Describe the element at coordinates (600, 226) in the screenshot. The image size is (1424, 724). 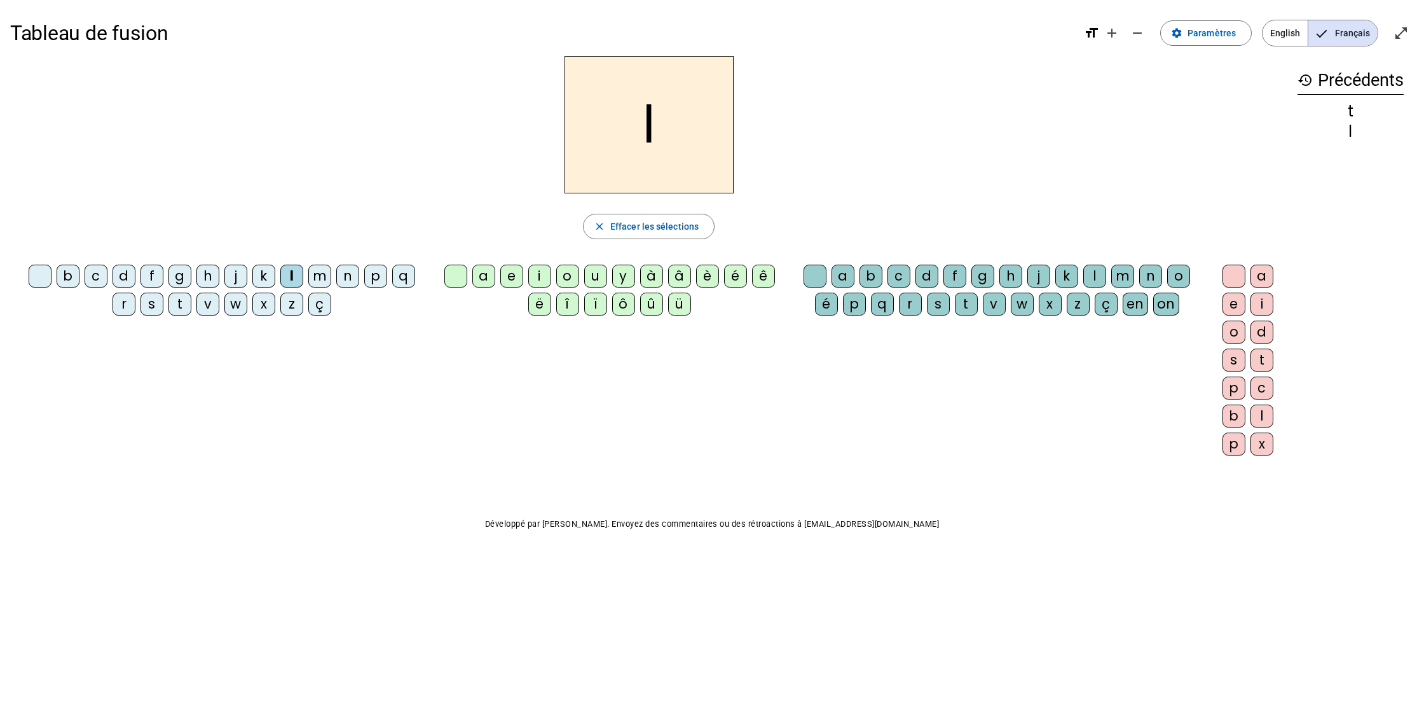
I see `mat-icon: close` at that location.